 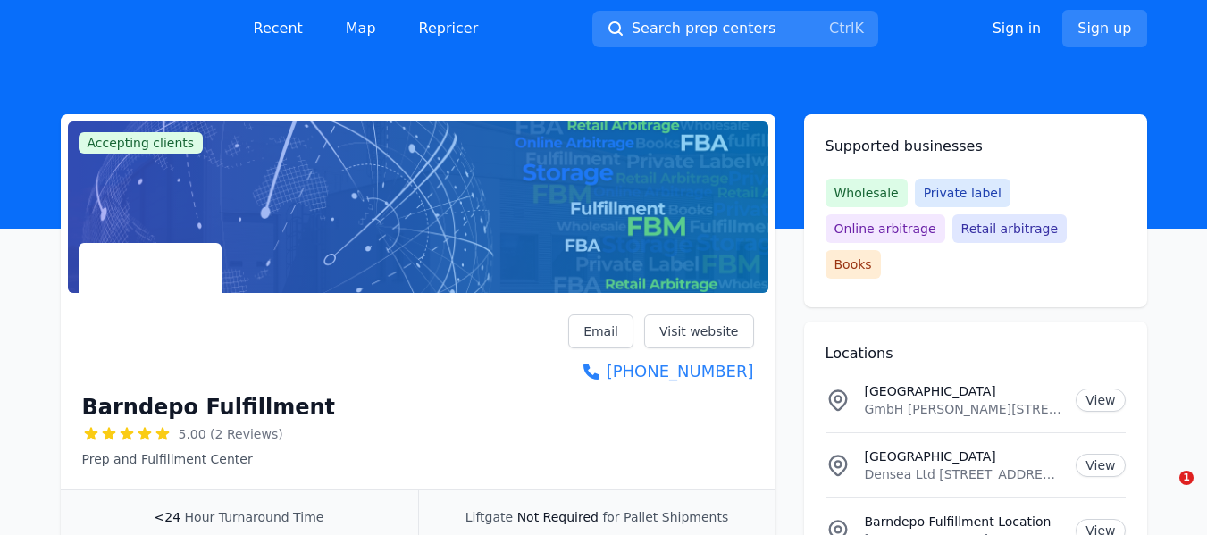 I want to click on span: Online arbitrage, so click(x=885, y=229).